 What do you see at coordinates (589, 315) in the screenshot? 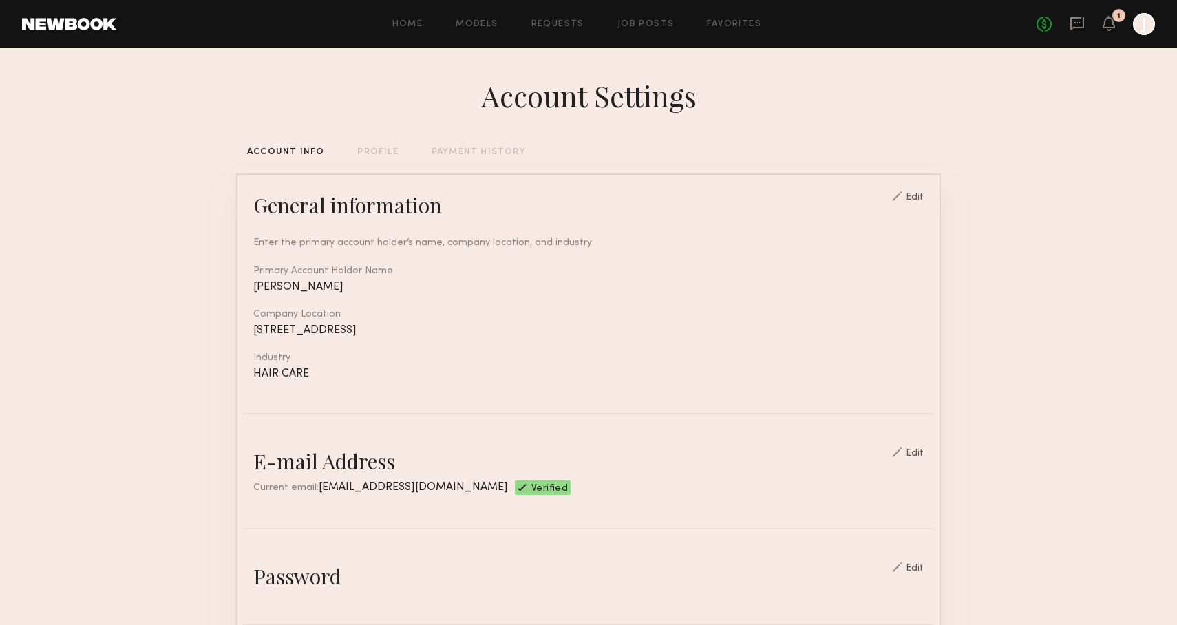
I see `div: Company Location` at bounding box center [589, 315].